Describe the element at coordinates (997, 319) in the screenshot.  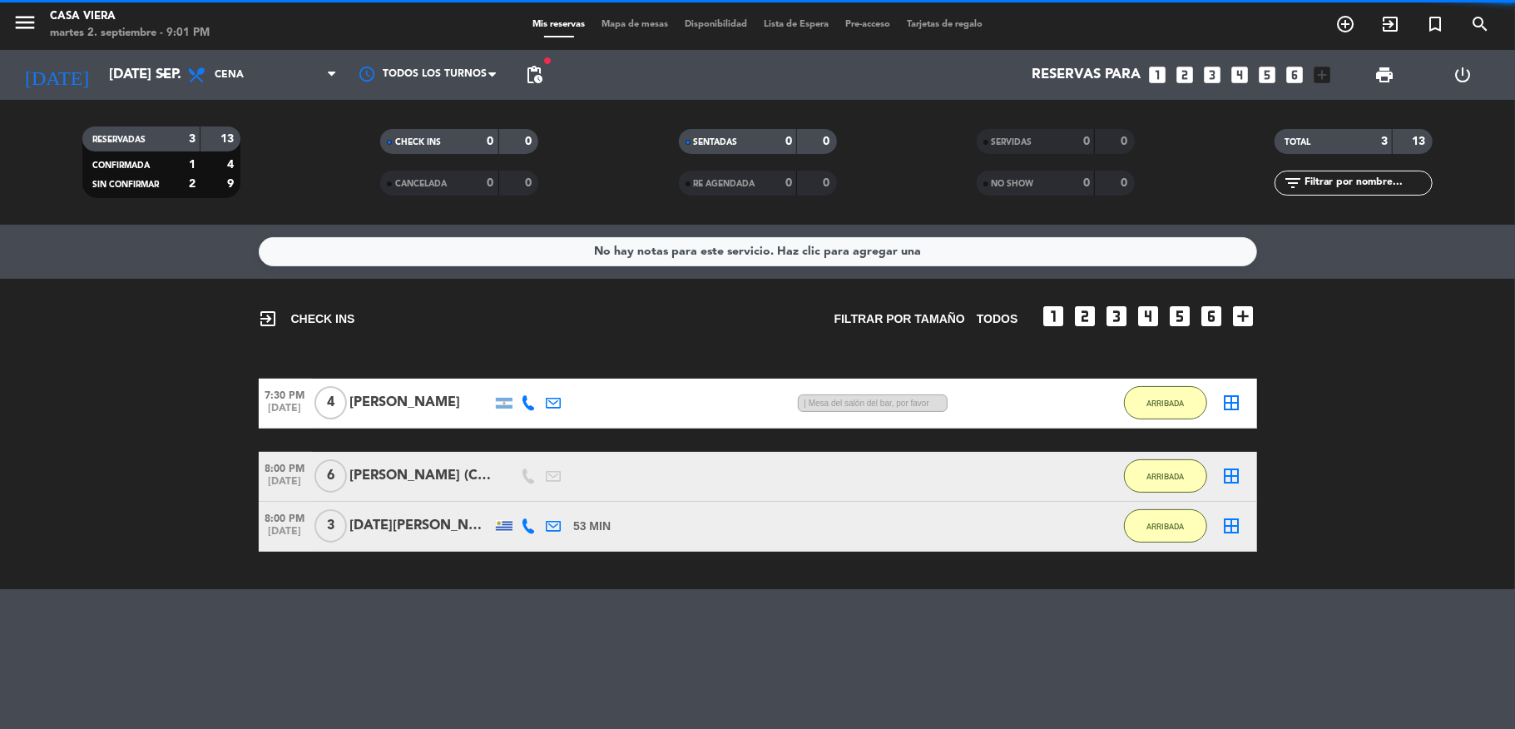
I see `span: TODOS` at that location.